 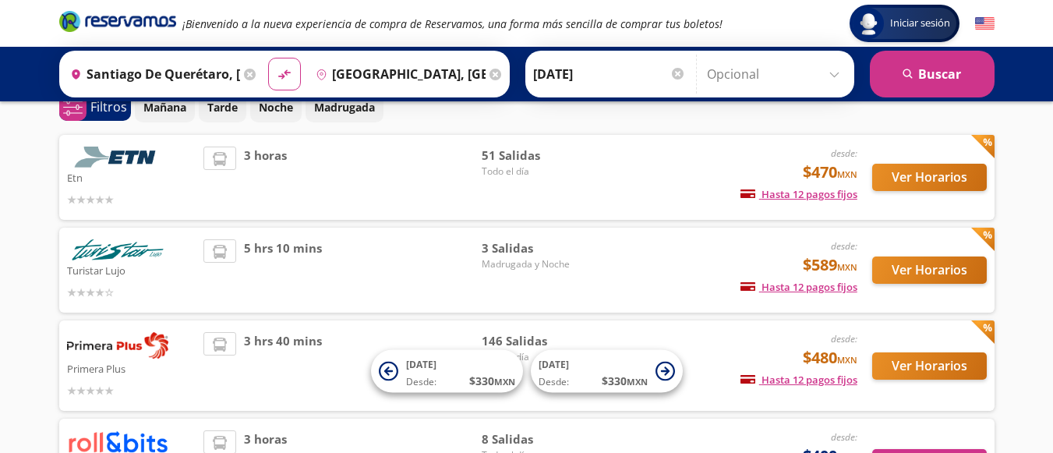 I want to click on img: Turistar Lujo, so click(x=118, y=249).